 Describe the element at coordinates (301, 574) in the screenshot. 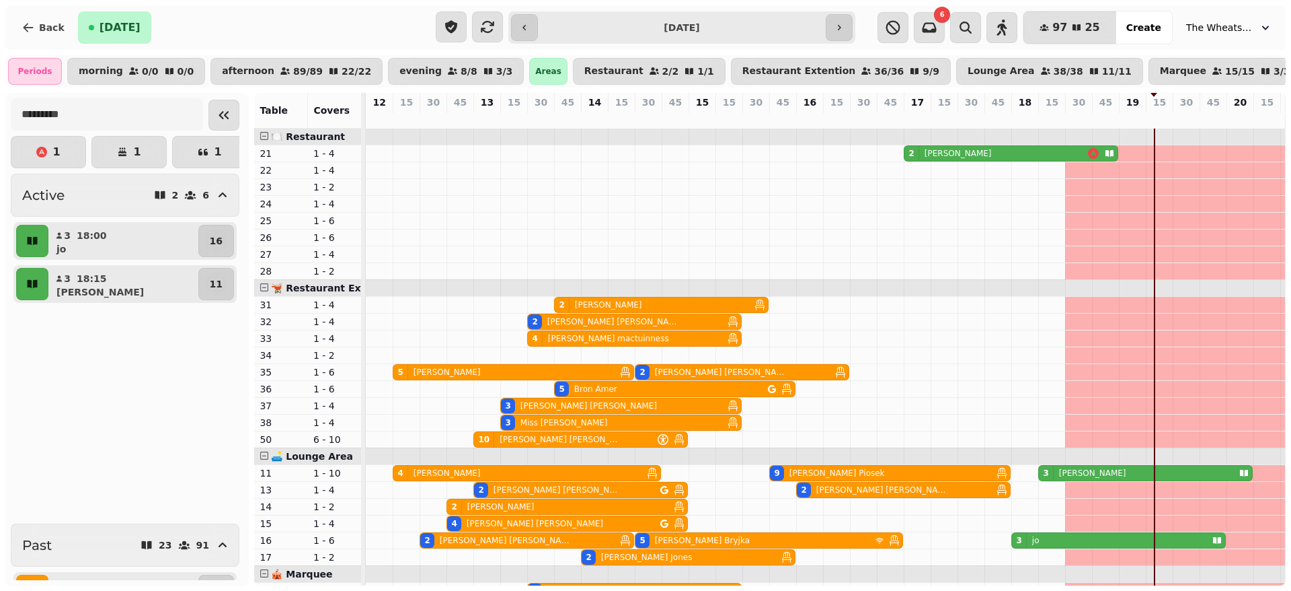

I see `span: 🎪 Marquee` at that location.